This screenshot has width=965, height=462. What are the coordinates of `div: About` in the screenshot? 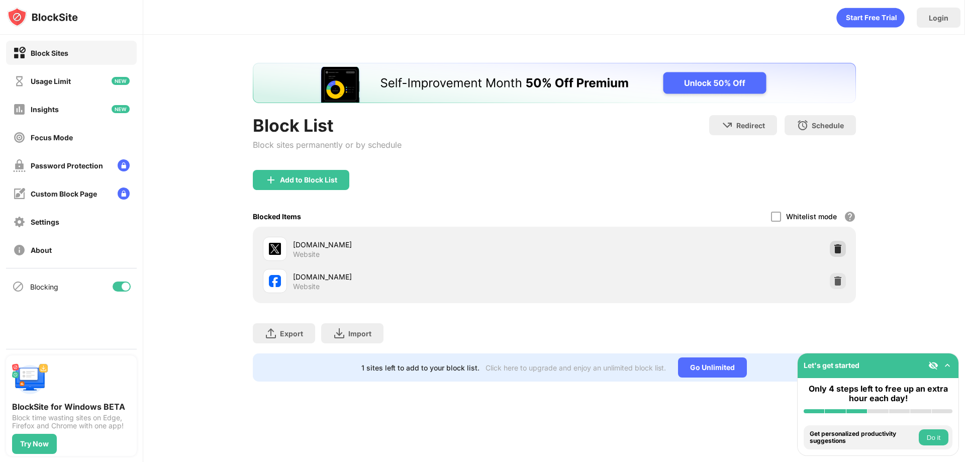 It's located at (41, 250).